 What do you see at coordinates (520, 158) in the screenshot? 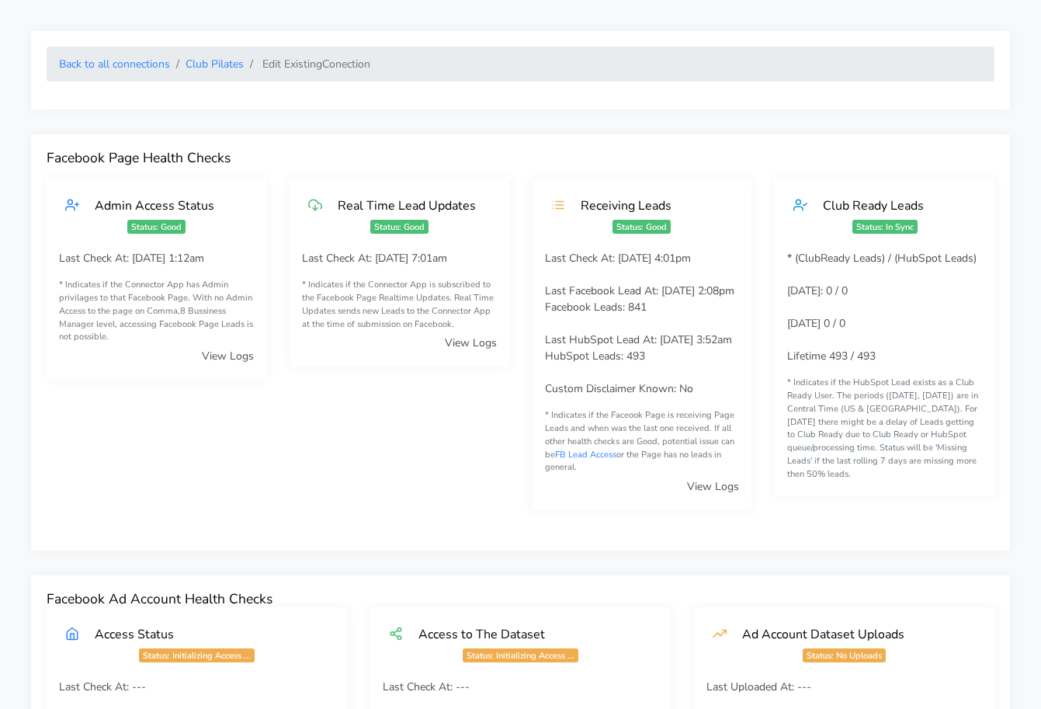
I see `h4: Facebook Page Health Checks` at bounding box center [520, 158].